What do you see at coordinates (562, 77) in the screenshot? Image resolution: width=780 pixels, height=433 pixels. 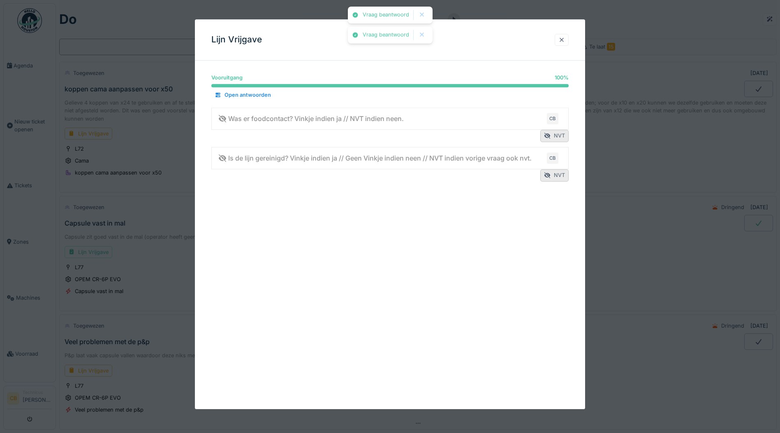 I see `div: 100 %` at bounding box center [562, 77].